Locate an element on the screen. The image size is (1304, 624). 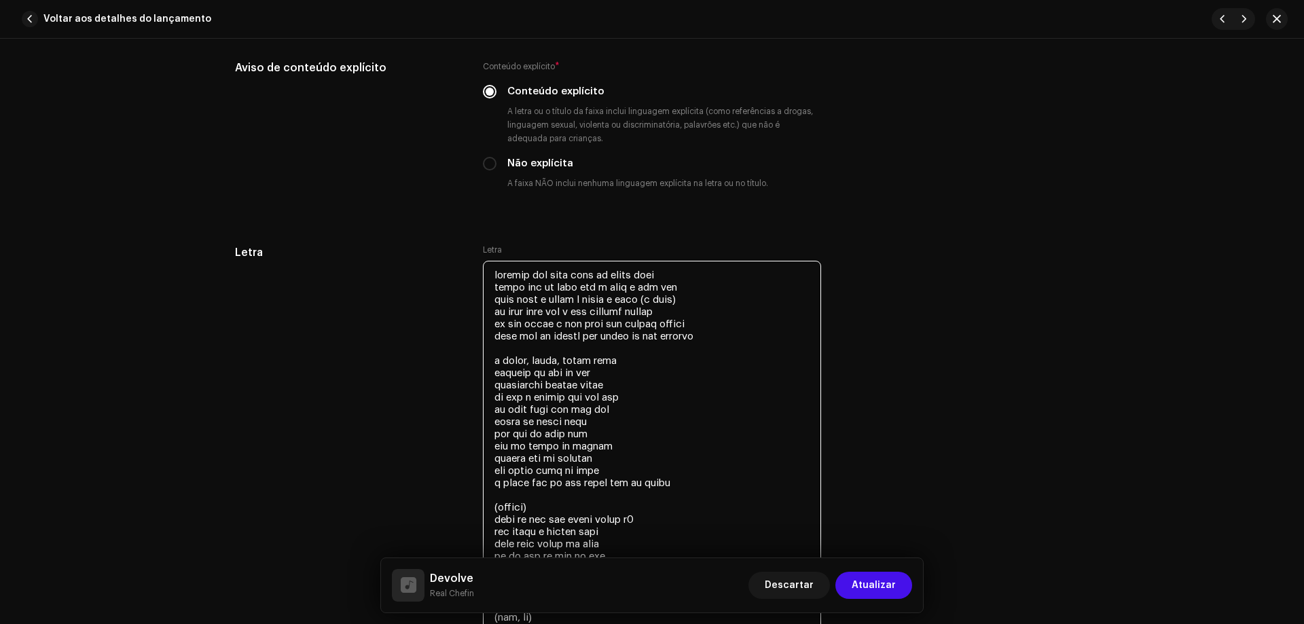
small: Conteúdo explícito is located at coordinates (519, 67).